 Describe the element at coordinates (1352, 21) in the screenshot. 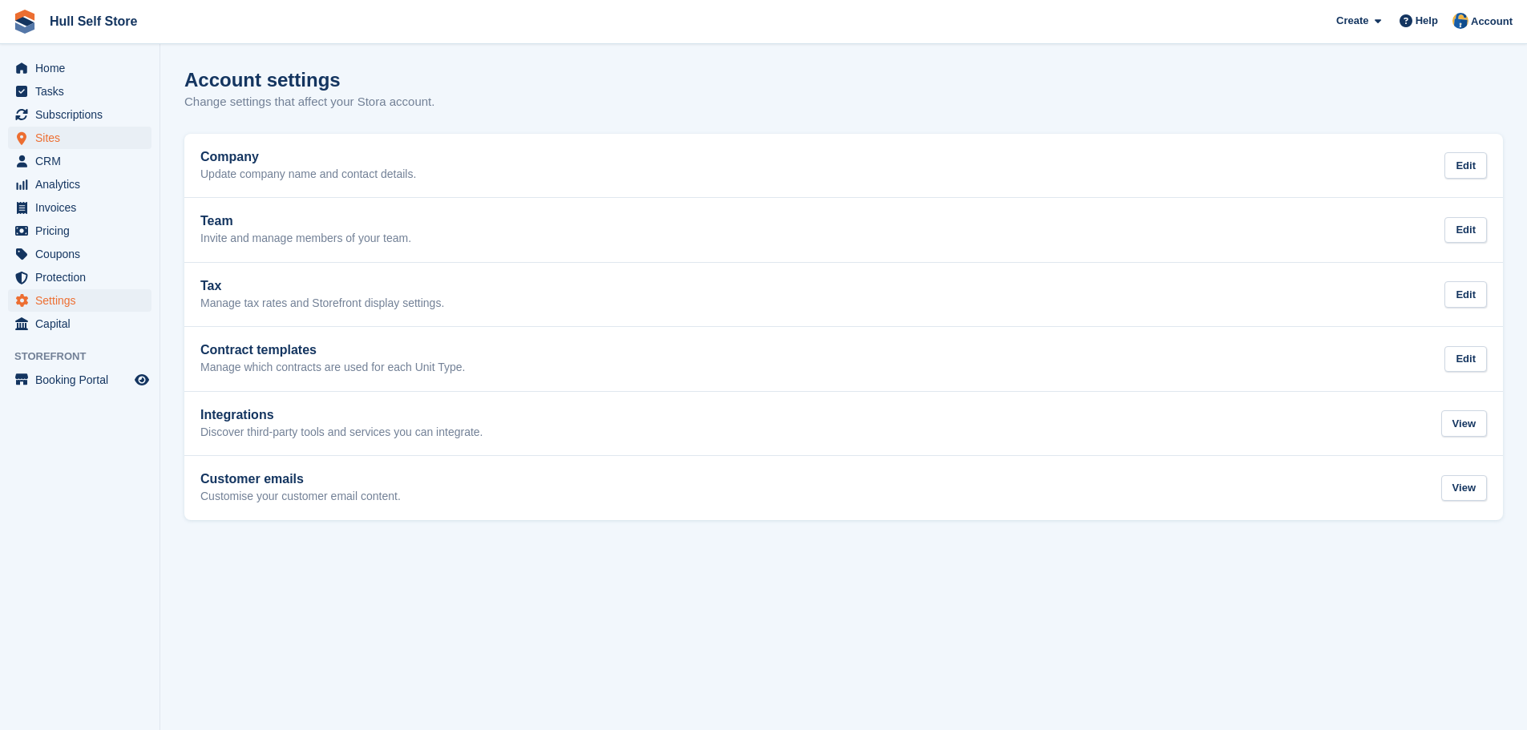

I see `span: Create` at that location.